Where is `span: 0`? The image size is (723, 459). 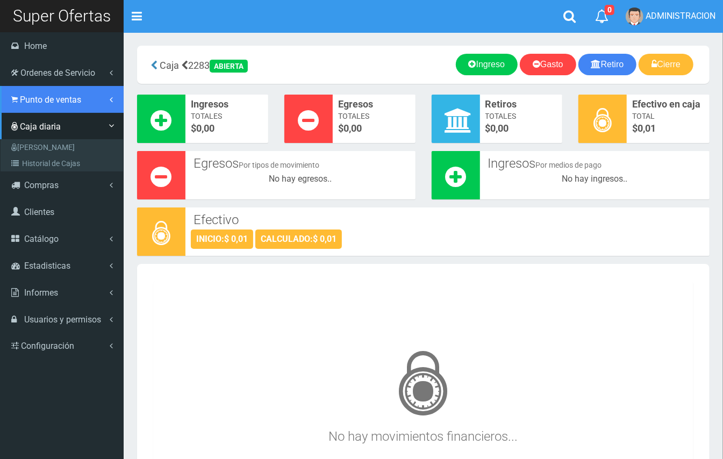 span: 0 is located at coordinates (610, 10).